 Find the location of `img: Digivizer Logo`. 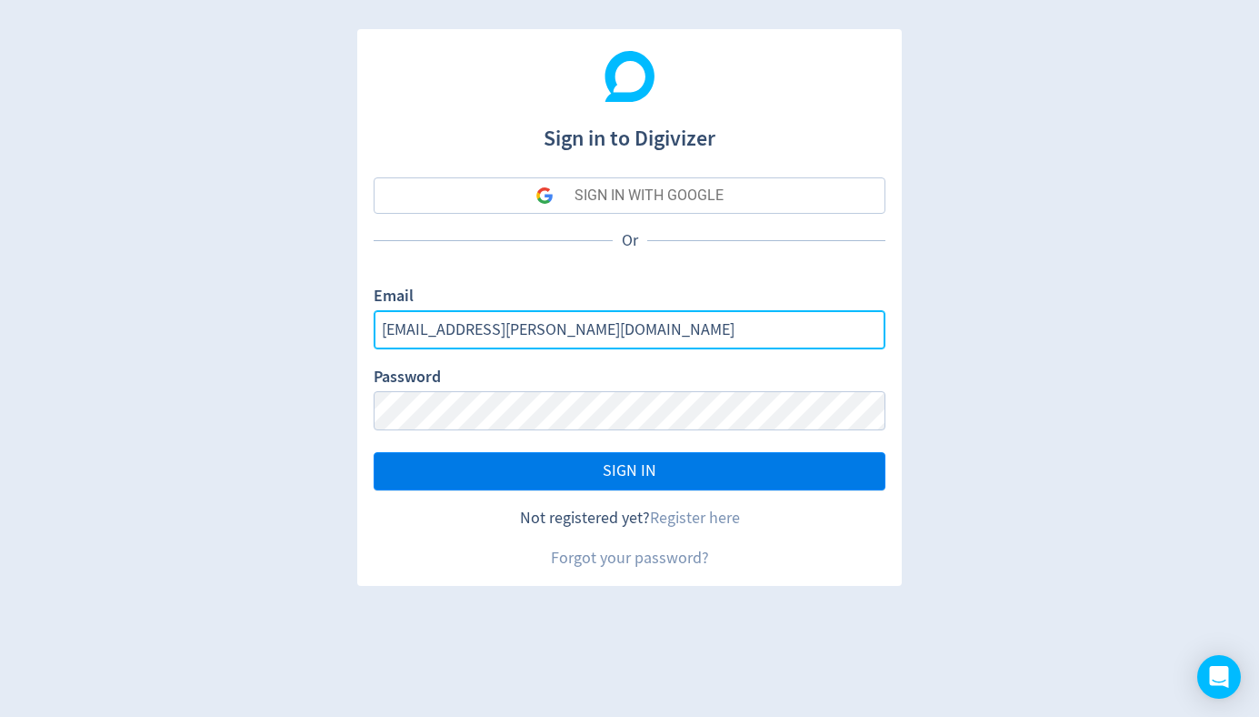

img: Digivizer Logo is located at coordinates (630, 76).